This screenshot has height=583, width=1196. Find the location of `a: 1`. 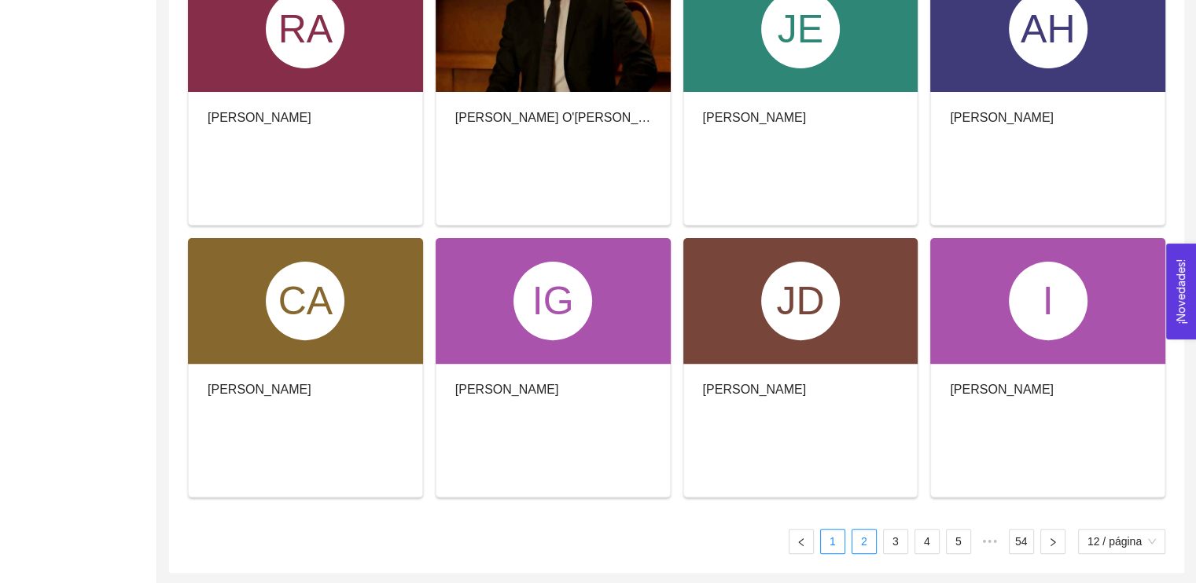

a: 1 is located at coordinates (833, 542).